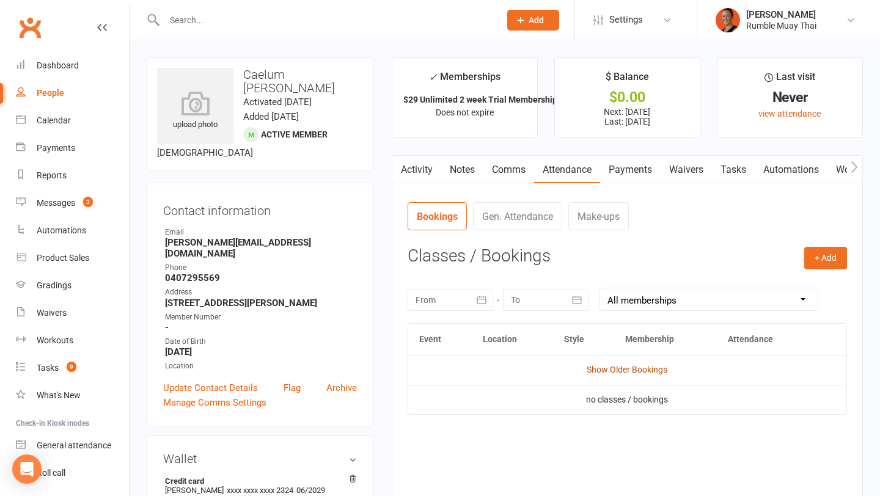  Describe the element at coordinates (48, 368) in the screenshot. I see `div: Tasks` at that location.